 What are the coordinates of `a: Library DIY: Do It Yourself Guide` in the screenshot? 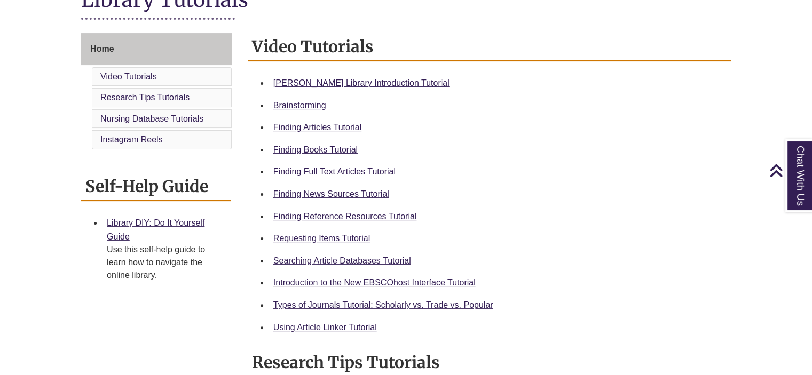 It's located at (155, 230).